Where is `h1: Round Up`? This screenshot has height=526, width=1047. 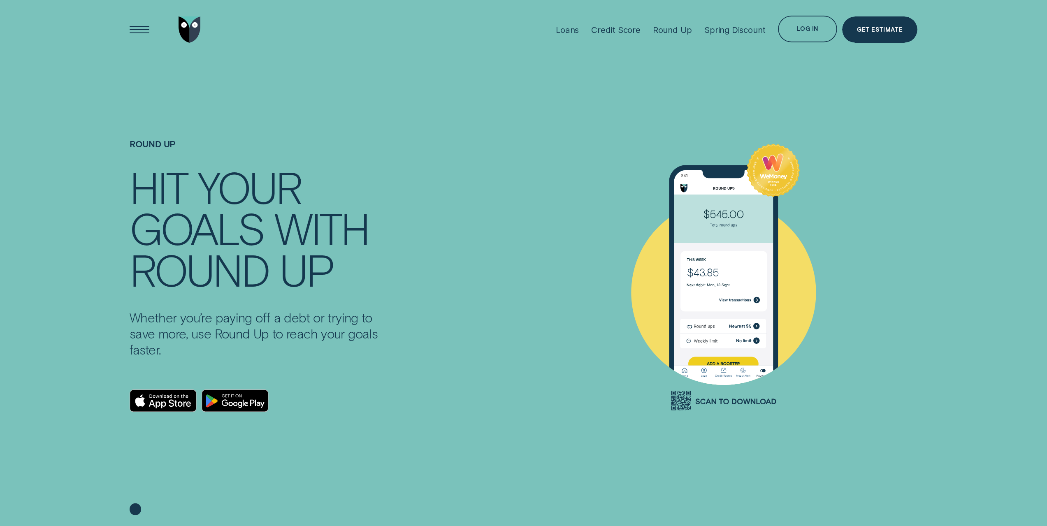 h1: Round Up is located at coordinates (258, 152).